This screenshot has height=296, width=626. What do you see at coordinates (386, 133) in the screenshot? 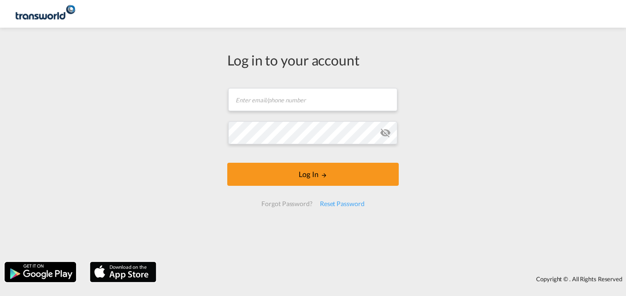
I see `md-icon: icon-eye-off` at bounding box center [386, 133].